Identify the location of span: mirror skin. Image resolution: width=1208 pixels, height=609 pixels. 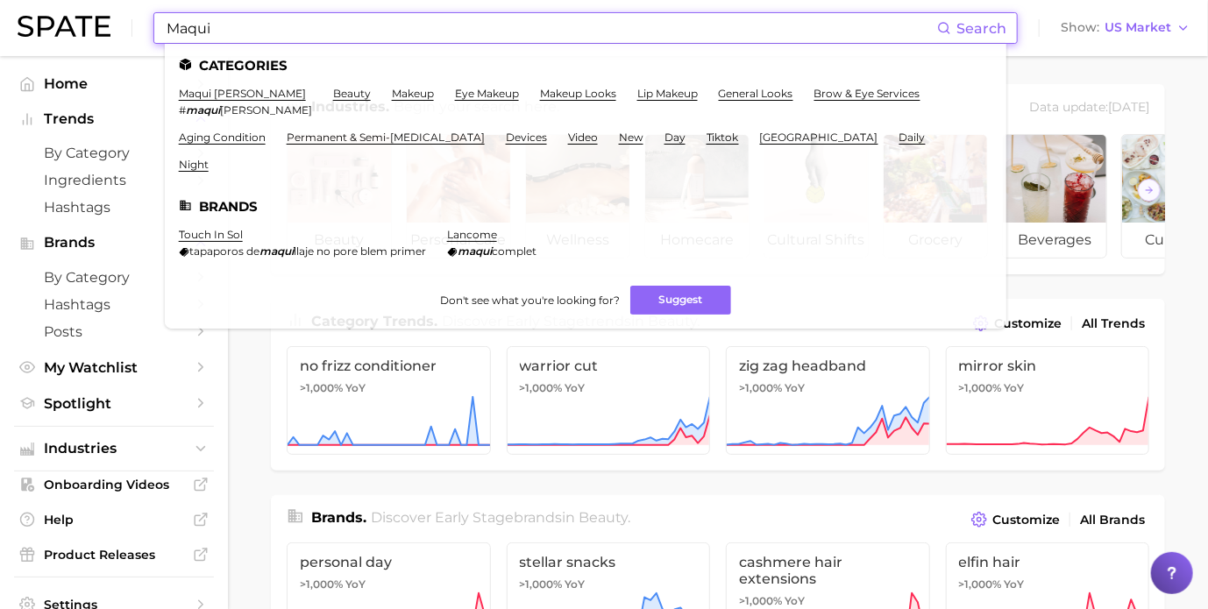
(1047, 365).